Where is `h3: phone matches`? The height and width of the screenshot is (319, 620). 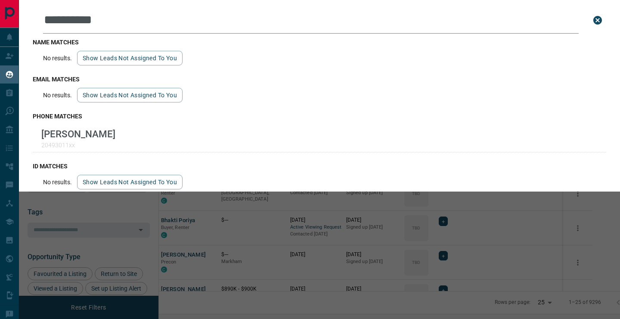
h3: phone matches is located at coordinates (319, 116).